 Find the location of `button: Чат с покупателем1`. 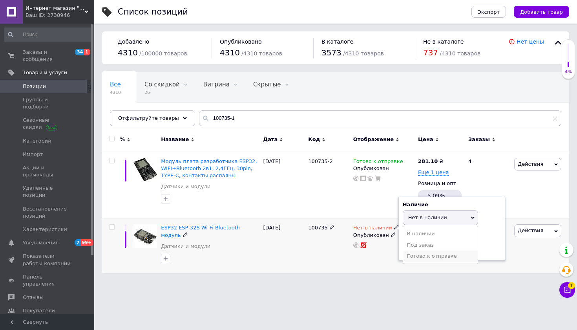

button: Чат с покупателем1 is located at coordinates (567, 290).